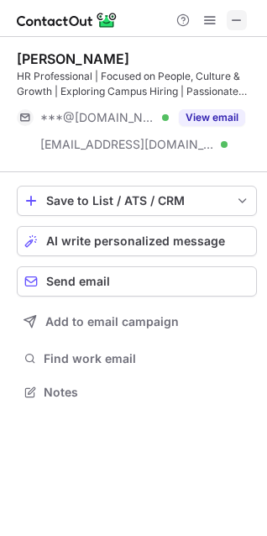 This screenshot has width=267, height=536. What do you see at coordinates (137, 241) in the screenshot?
I see `button: AI write personalized message` at bounding box center [137, 241].